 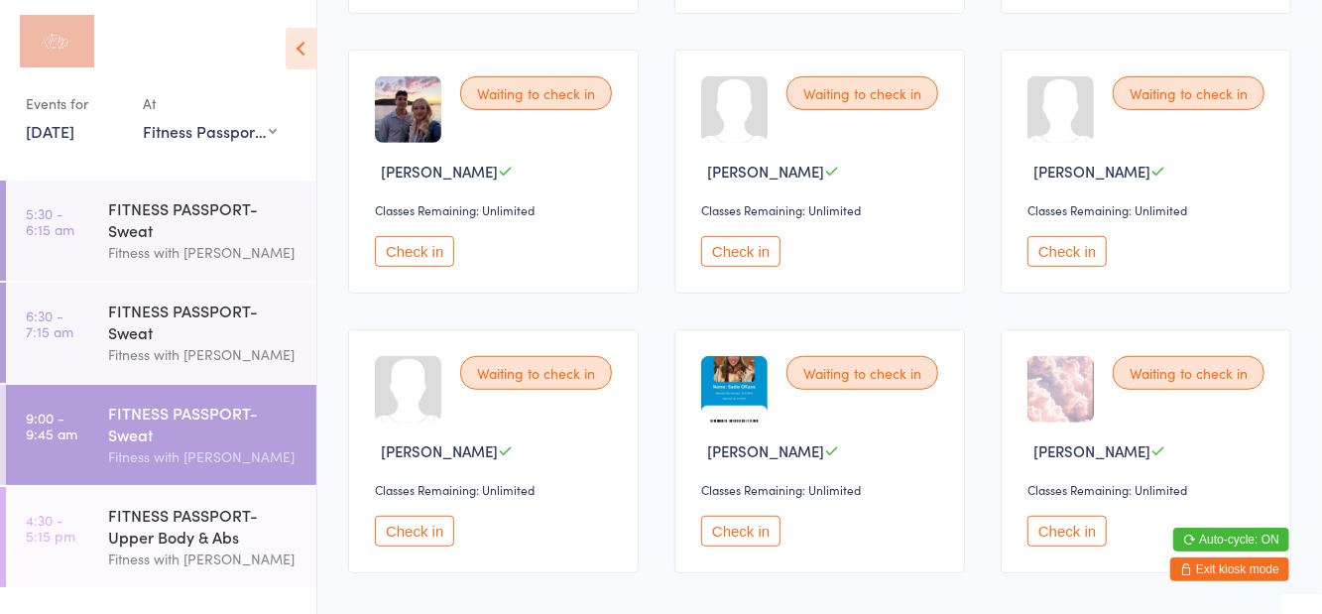 I want to click on img: Fitness with Zoe, so click(x=57, y=41).